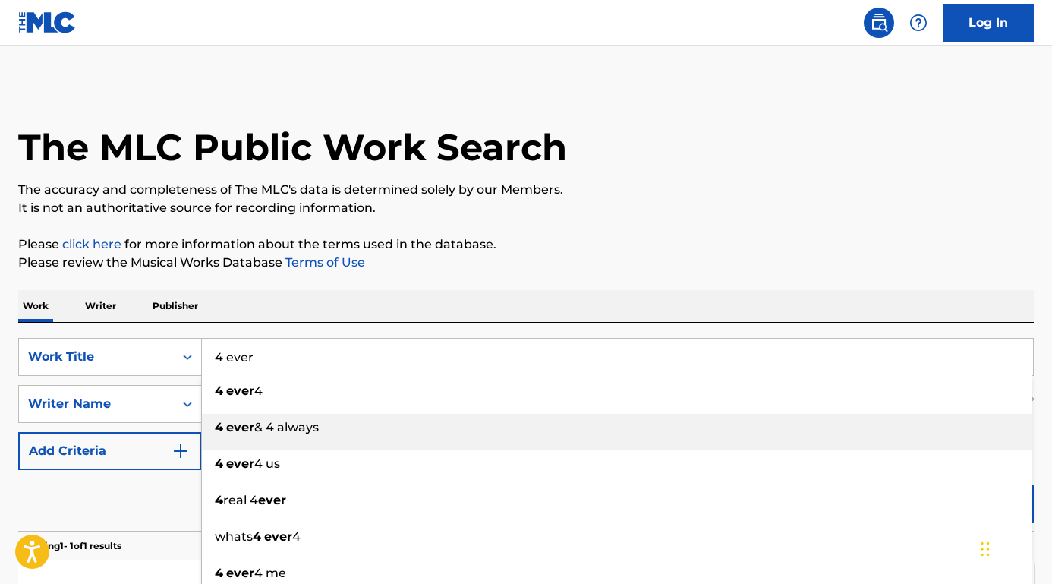 This screenshot has height=584, width=1052. I want to click on p: Showing 1 - 1 of 1 results, so click(70, 546).